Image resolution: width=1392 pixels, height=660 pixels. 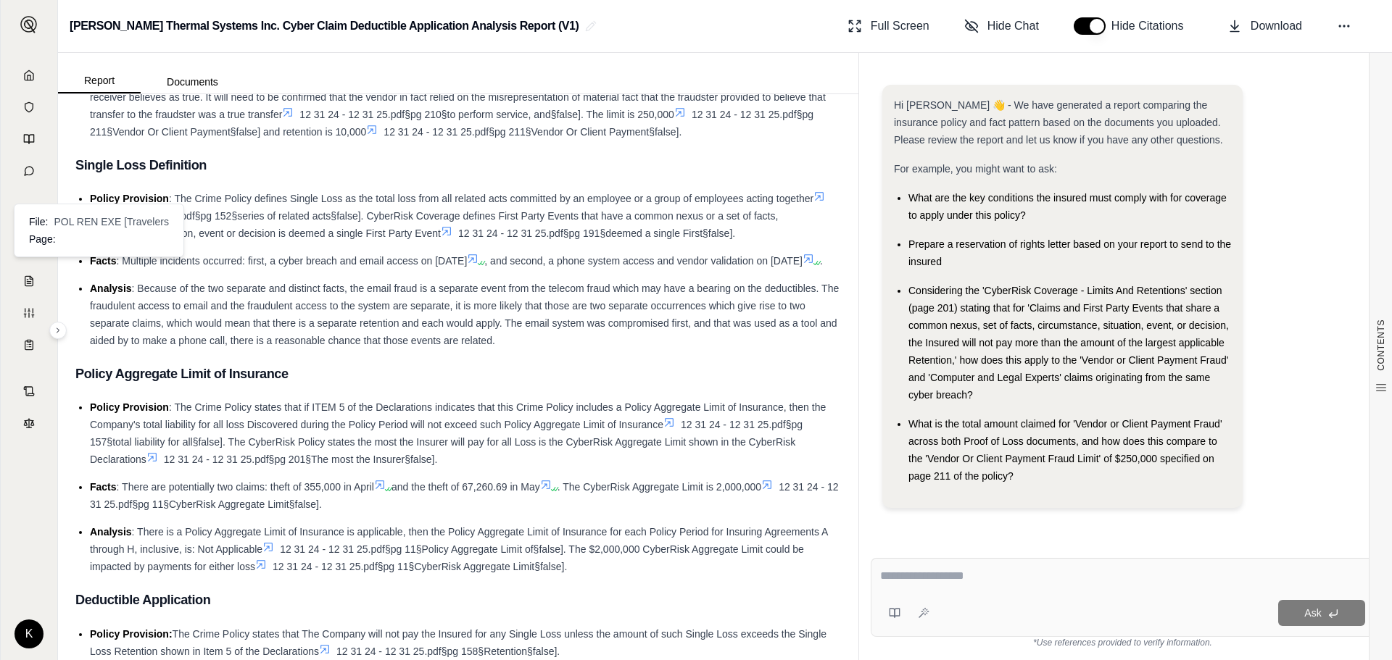 What do you see at coordinates (491, 199) in the screenshot?
I see `span: : The Crime Policy defines Single Loss as the total loss from all related acts committed by an em...` at bounding box center [491, 199].